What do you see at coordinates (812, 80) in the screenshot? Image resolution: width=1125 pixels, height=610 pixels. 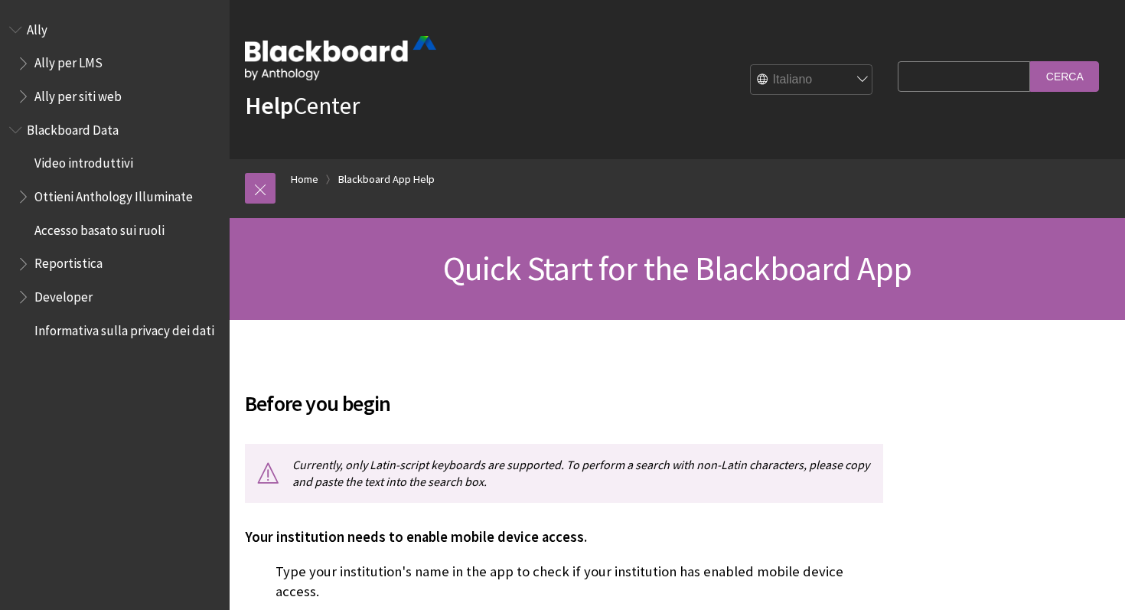 I see `select: Site Language Selector` at bounding box center [812, 80].